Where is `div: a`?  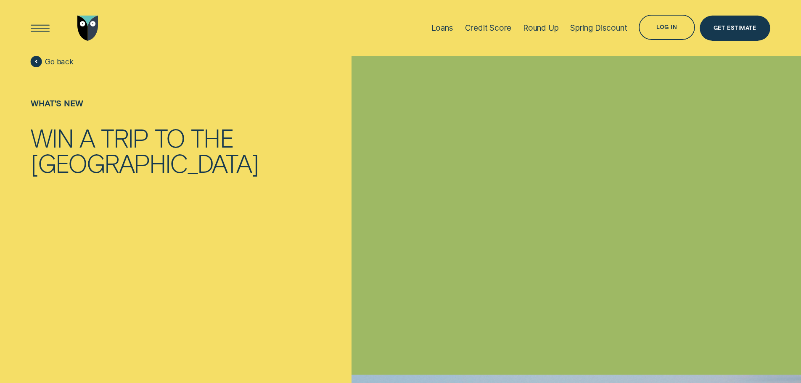 div: a is located at coordinates (87, 138).